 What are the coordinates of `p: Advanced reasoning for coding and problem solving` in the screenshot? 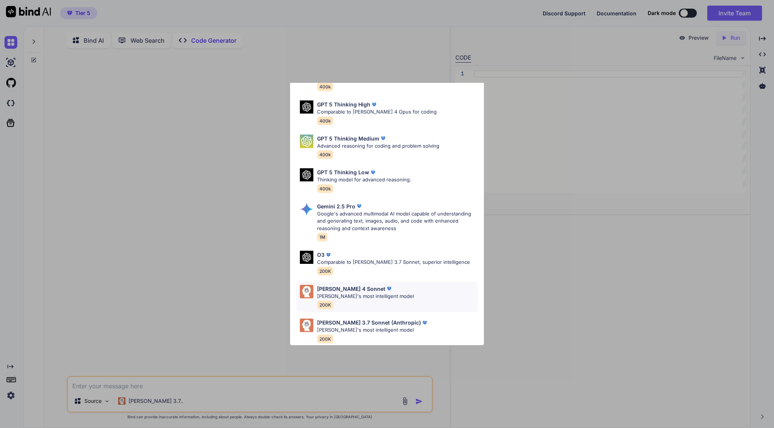 It's located at (378, 146).